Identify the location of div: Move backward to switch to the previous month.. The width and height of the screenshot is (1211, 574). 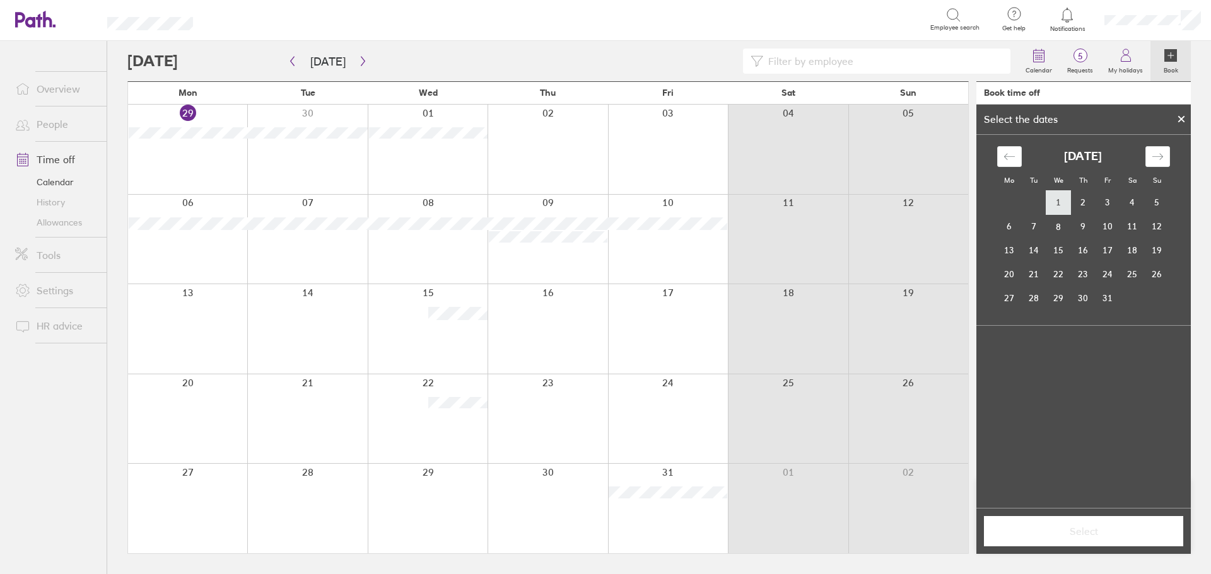
(1009, 156).